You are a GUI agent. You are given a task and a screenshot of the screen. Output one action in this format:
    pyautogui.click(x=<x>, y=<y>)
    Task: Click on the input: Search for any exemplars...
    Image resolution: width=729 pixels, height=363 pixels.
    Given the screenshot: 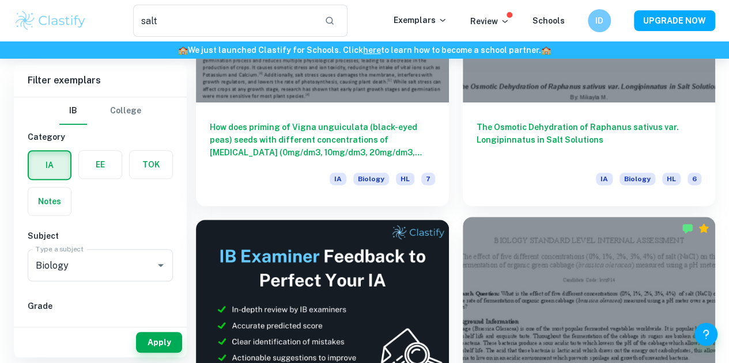 What is the action you would take?
    pyautogui.click(x=224, y=21)
    